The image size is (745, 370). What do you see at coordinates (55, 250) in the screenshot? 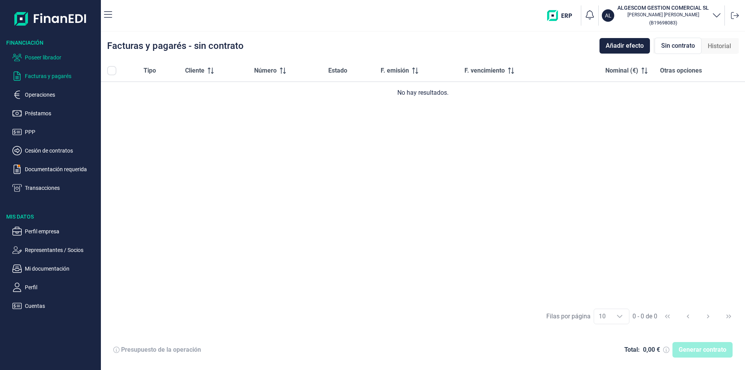
I see `button: Representantes / Socios` at bounding box center [55, 250].